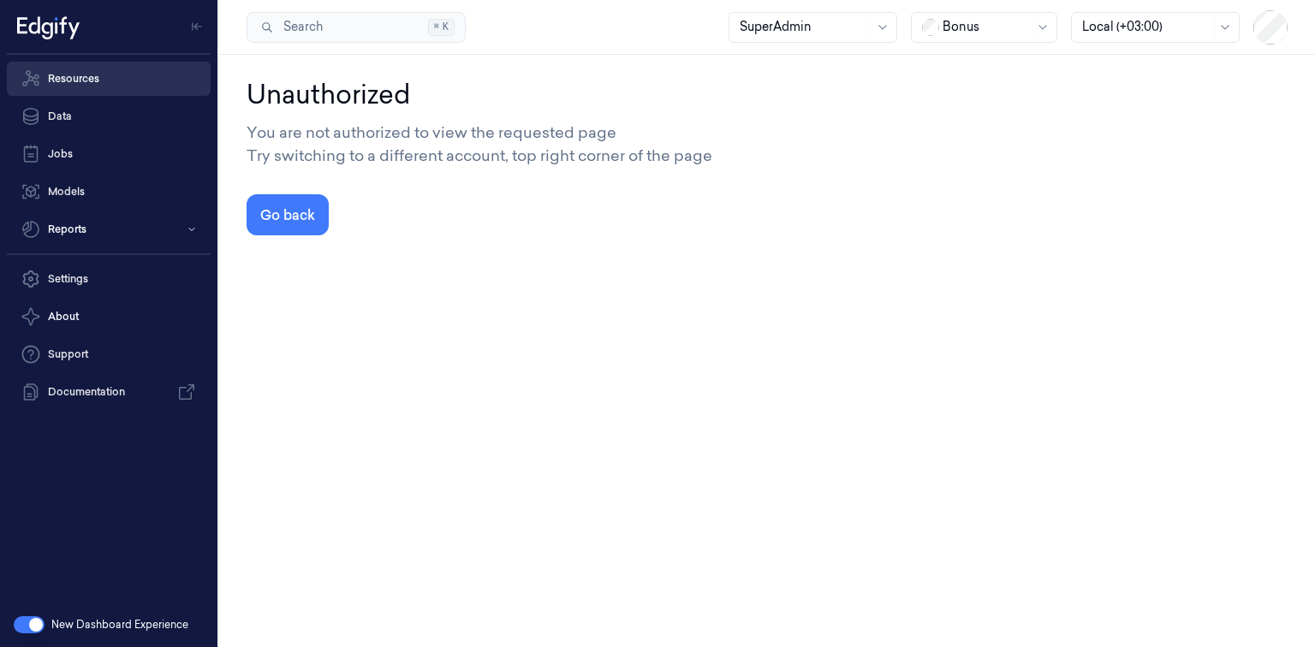 The height and width of the screenshot is (647, 1315). What do you see at coordinates (109, 192) in the screenshot?
I see `a: Models` at bounding box center [109, 192].